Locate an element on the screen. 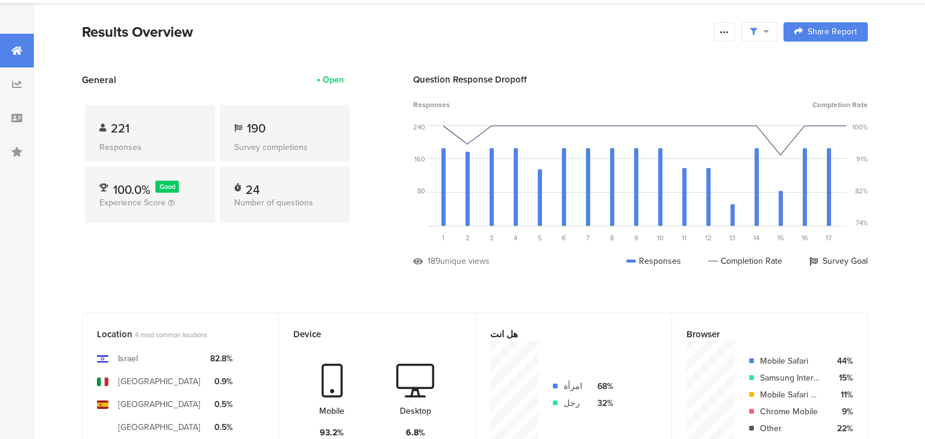  span: Good is located at coordinates (167, 187).